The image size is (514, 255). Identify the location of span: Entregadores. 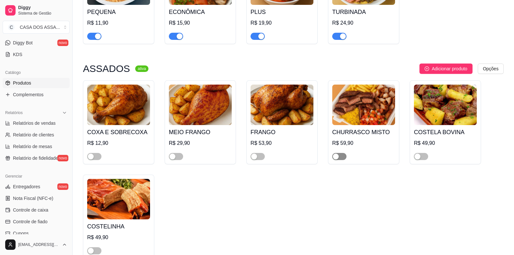
(27, 187).